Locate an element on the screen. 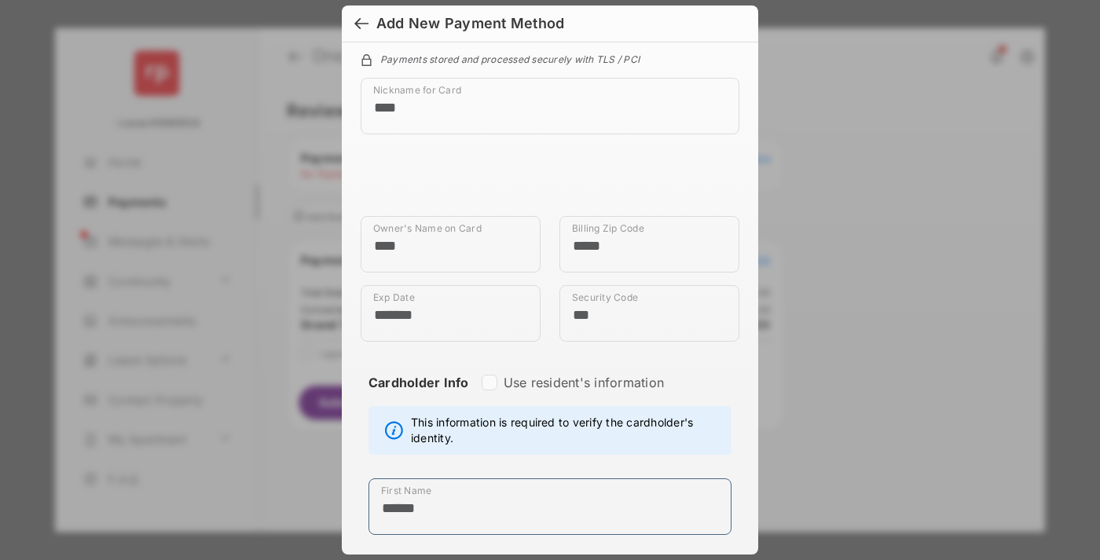  div: Add New Payment Method is located at coordinates (470, 24).